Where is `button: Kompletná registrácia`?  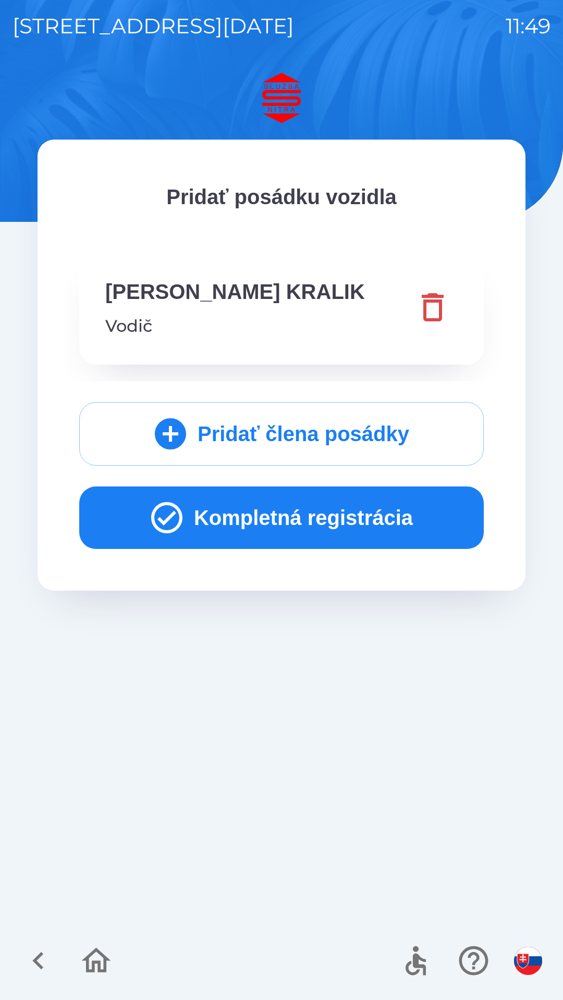
button: Kompletná registrácia is located at coordinates (281, 518).